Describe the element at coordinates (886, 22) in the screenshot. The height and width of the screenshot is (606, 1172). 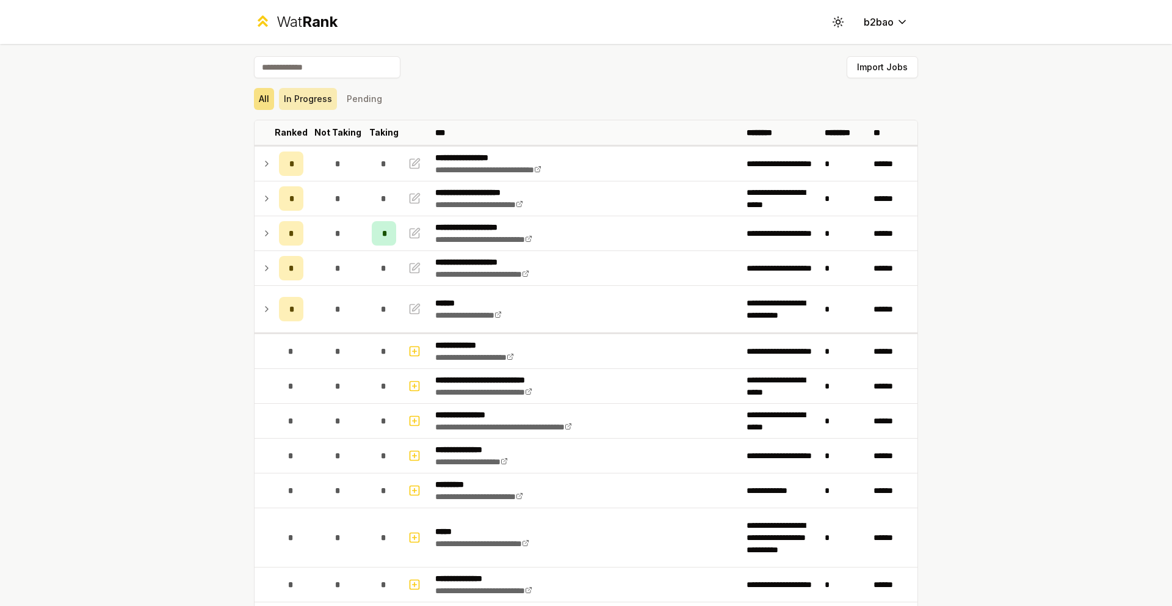
I see `button: b2bao` at that location.